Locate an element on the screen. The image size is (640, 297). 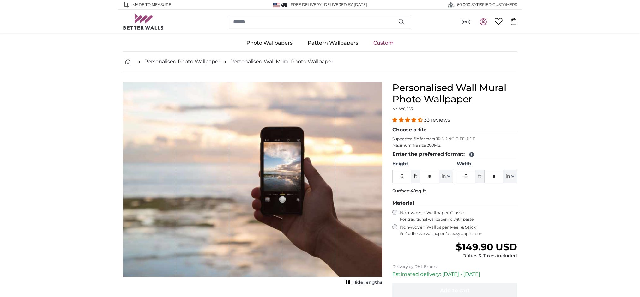
label: Width is located at coordinates (487, 164).